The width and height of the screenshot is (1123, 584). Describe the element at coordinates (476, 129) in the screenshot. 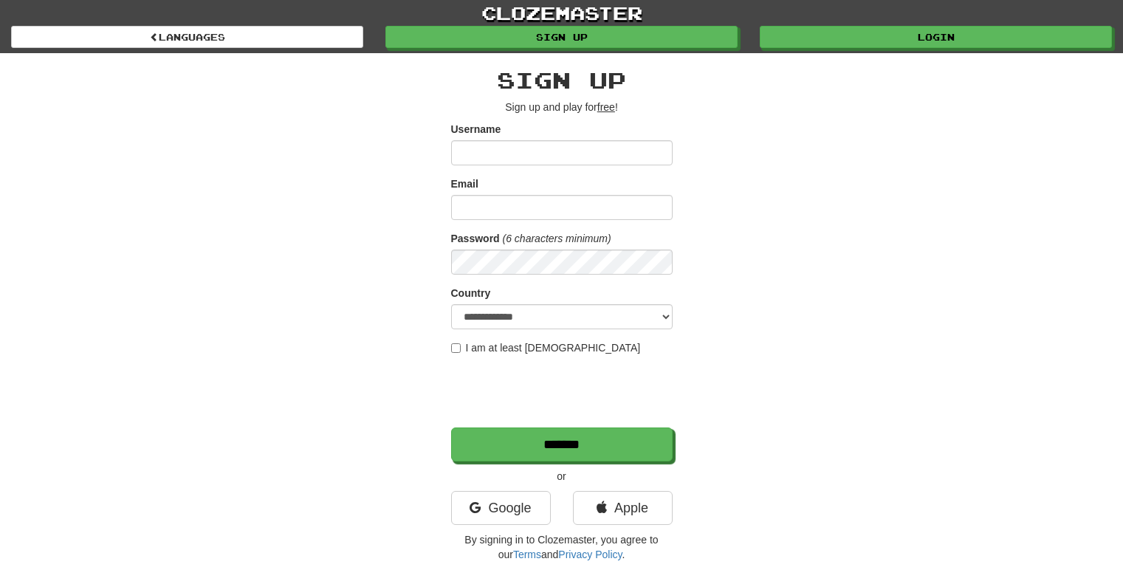

I see `label: Username` at that location.